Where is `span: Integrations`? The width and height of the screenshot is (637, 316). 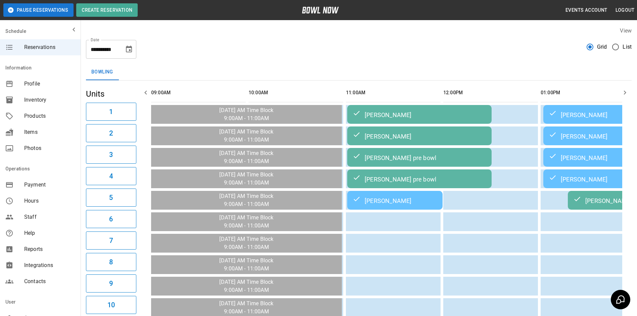 span: Integrations is located at coordinates (50, 266).